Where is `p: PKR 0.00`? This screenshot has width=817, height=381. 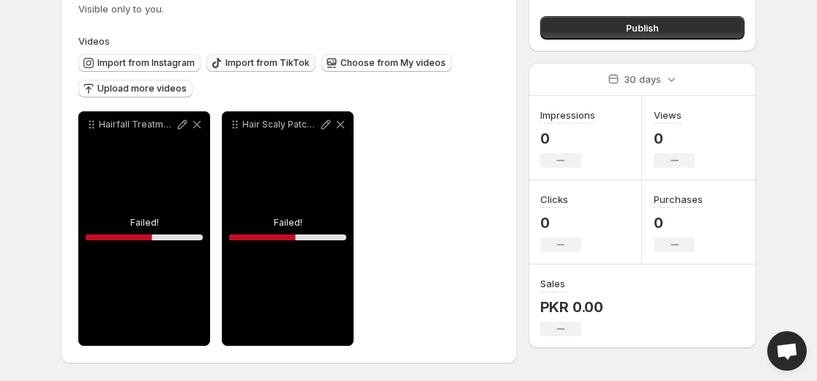 p: PKR 0.00 is located at coordinates (572, 307).